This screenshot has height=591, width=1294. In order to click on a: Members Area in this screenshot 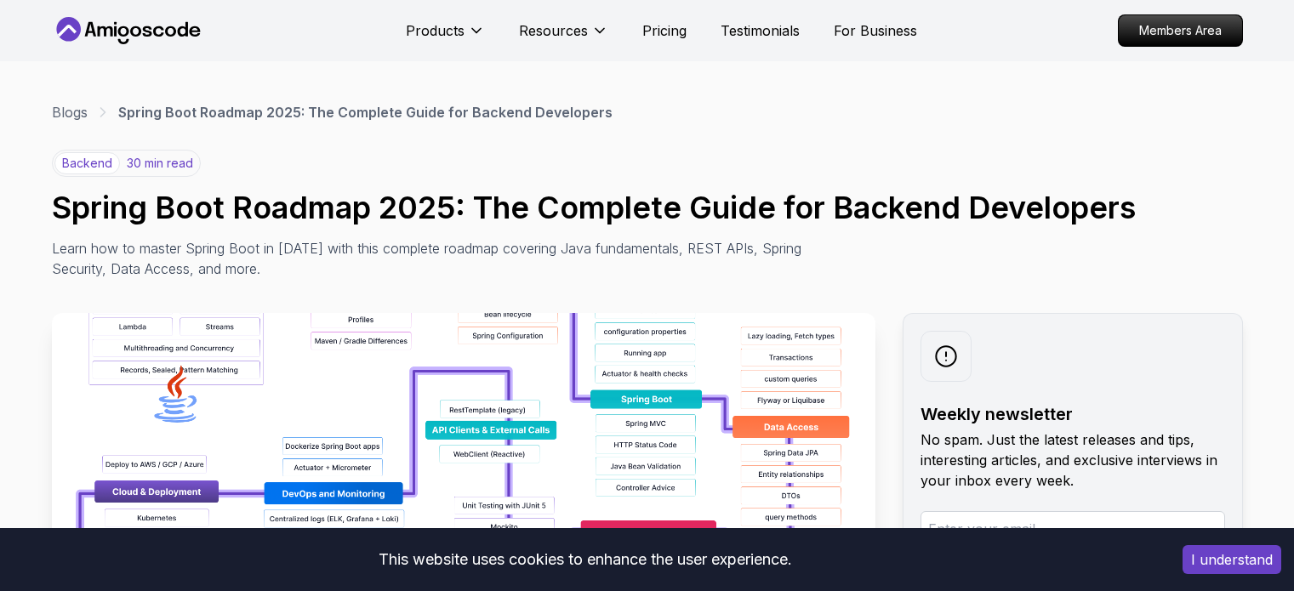, I will do `click(1180, 31)`.